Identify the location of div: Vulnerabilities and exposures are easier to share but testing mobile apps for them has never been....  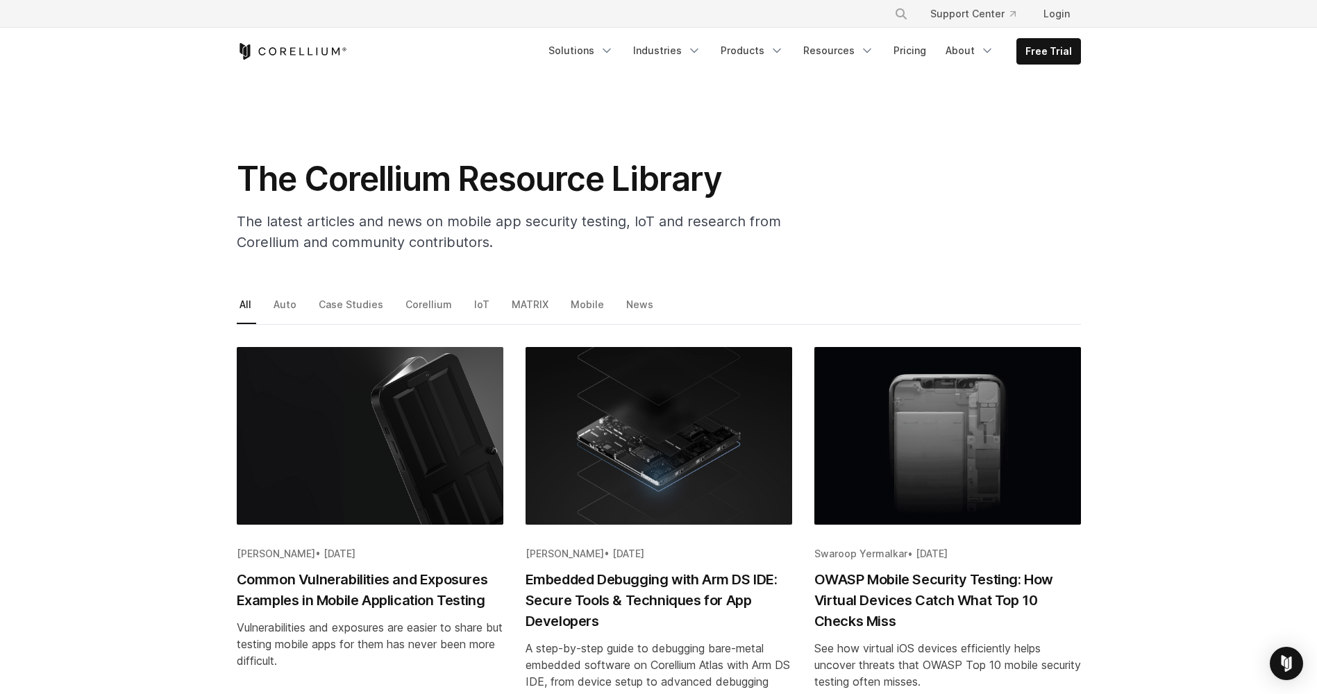
(370, 644).